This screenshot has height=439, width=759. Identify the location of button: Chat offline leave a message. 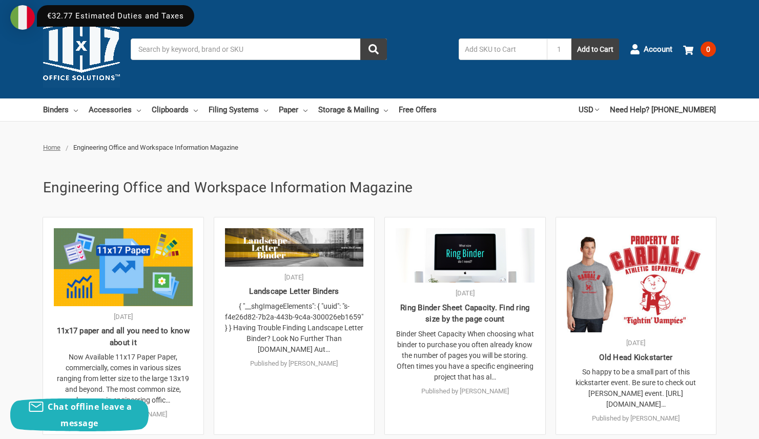
(79, 415).